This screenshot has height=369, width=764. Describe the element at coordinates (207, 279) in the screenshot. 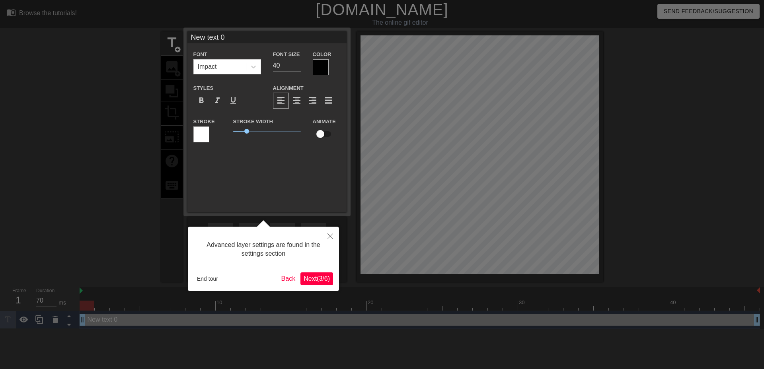

I see `button: End tour` at that location.